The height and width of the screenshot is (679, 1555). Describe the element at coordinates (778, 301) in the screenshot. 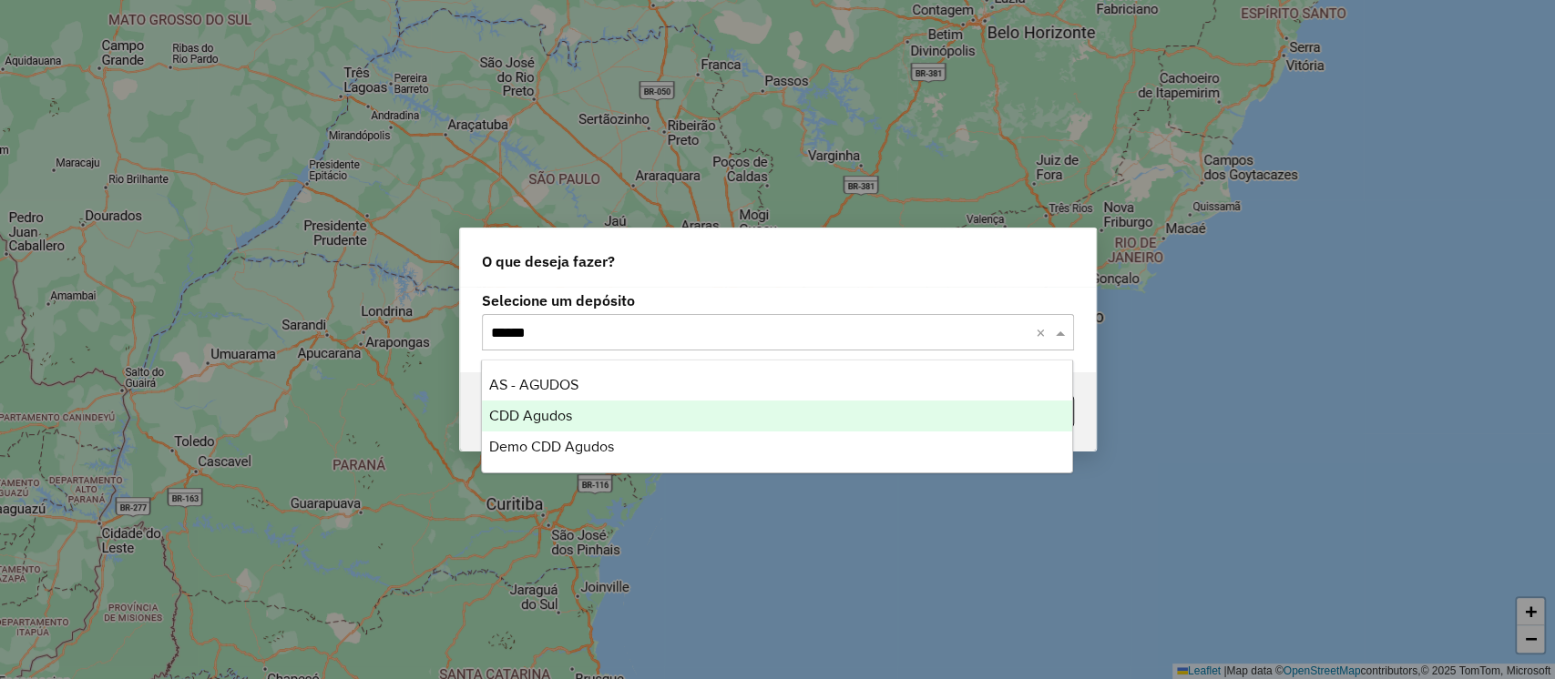

I see `label: Selecione um depósito` at that location.